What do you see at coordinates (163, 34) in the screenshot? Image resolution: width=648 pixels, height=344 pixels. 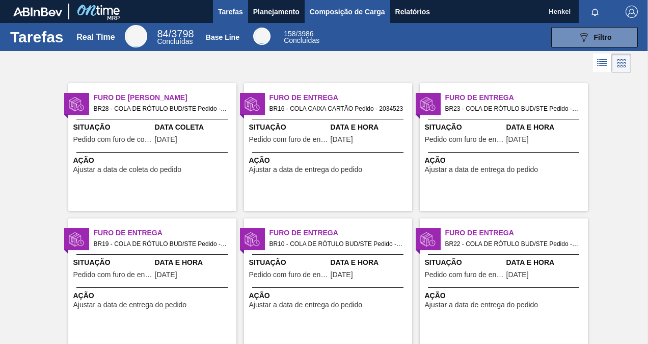 I see `span: 84` at bounding box center [163, 34].